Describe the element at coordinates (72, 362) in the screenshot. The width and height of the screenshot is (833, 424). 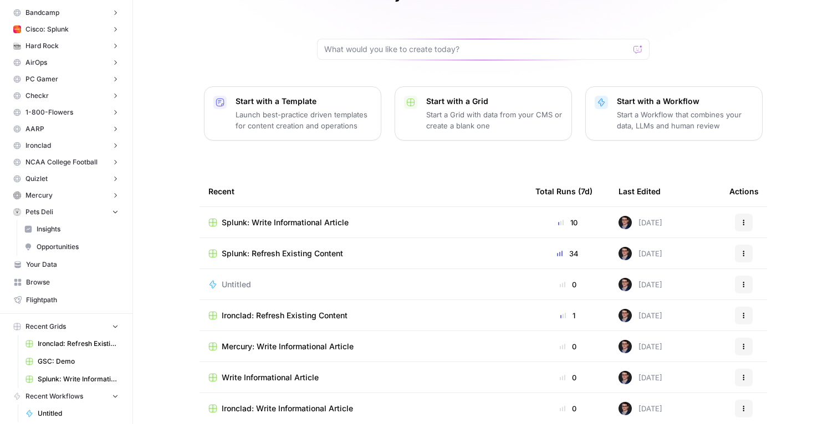
I see `a: GSC: Demo` at that location.